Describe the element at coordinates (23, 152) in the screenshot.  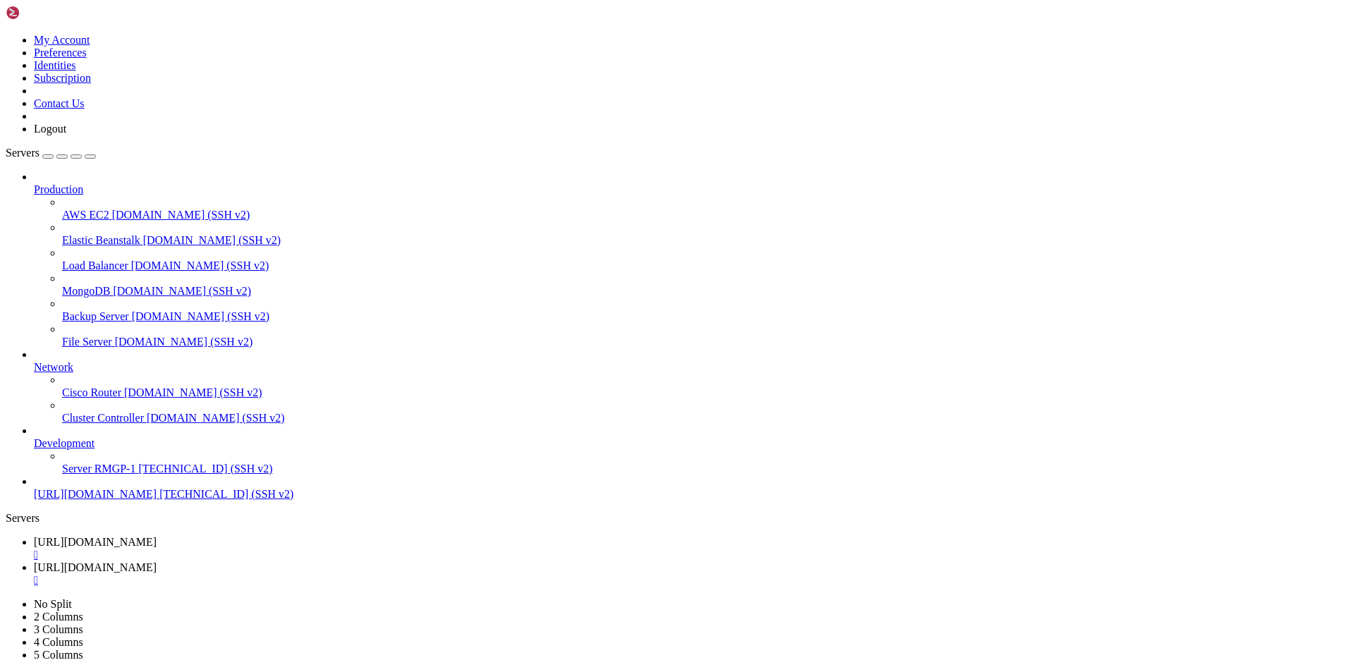
I see `span: Servers` at that location.